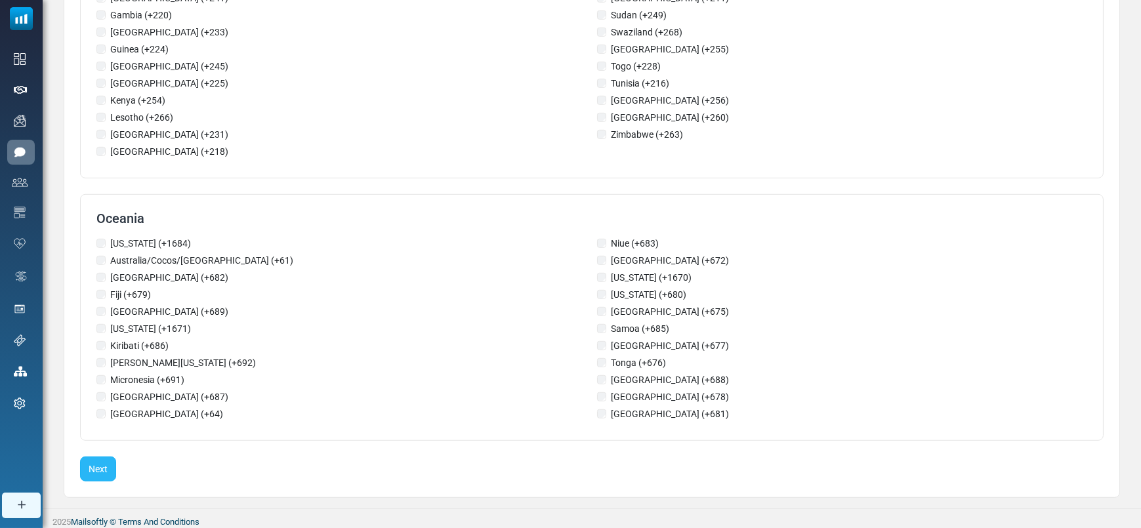 This screenshot has height=528, width=1141. I want to click on img: sms-icon-active.png, so click(20, 152).